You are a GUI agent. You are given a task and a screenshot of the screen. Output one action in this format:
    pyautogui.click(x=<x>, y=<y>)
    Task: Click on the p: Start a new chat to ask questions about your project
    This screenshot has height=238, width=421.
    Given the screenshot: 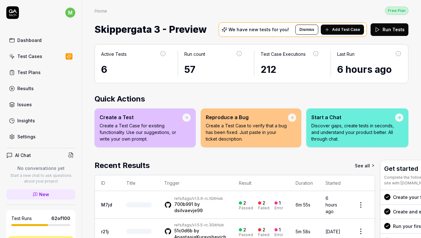 What is the action you would take?
    pyautogui.click(x=41, y=179)
    